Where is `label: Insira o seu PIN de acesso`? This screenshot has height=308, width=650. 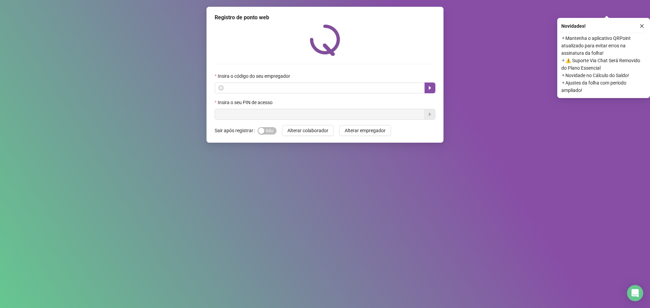
label: Insira o seu PIN de acesso is located at coordinates (246, 103).